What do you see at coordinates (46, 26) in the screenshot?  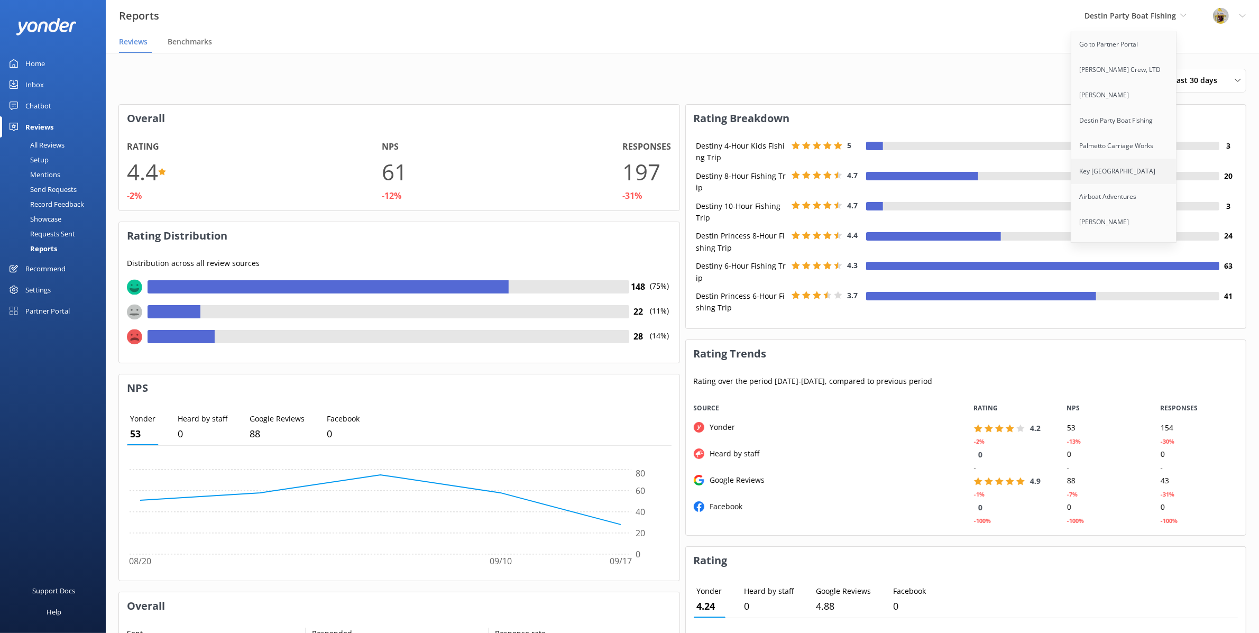 I see `img: yonder-white-logo.png` at bounding box center [46, 26].